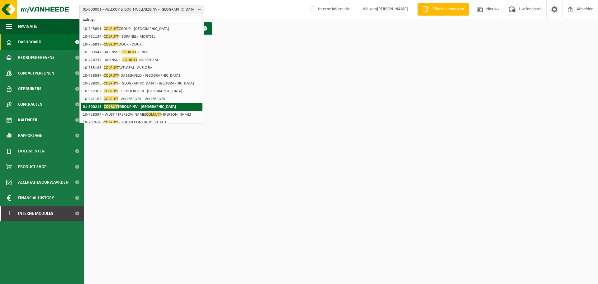 This screenshot has height=284, width=598. What do you see at coordinates (28, 26) in the screenshot?
I see `span: Navigatie` at bounding box center [28, 26].